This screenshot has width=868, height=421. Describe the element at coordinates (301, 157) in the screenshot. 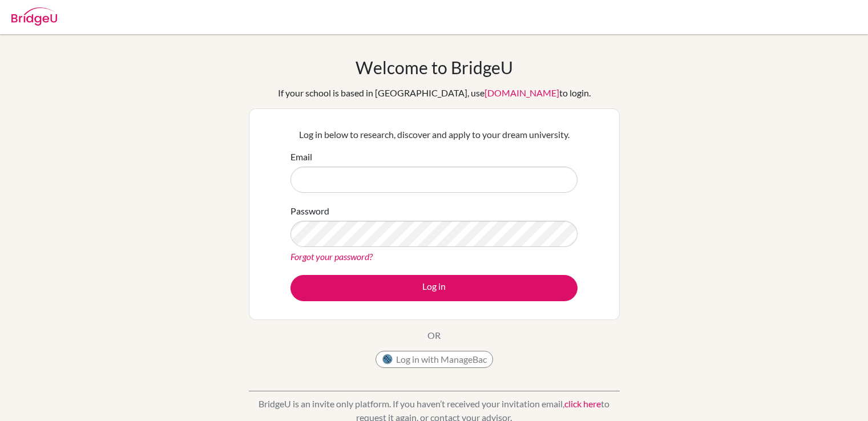

I see `label: Email` at that location.